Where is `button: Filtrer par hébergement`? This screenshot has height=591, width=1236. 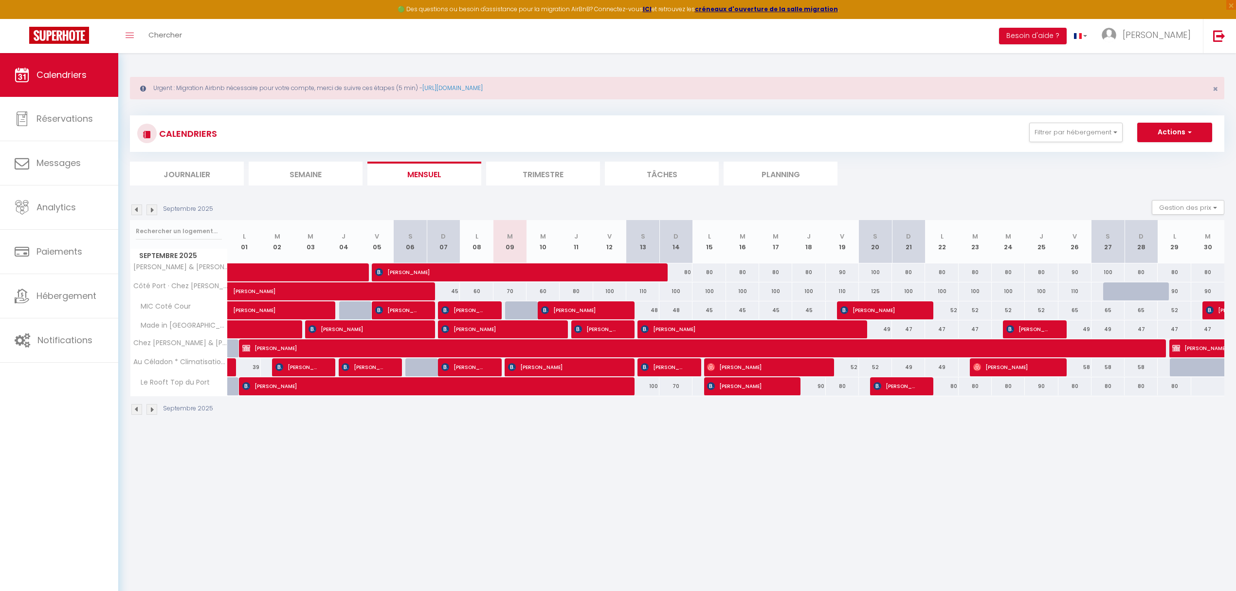 button: Filtrer par hébergement is located at coordinates (1076, 132).